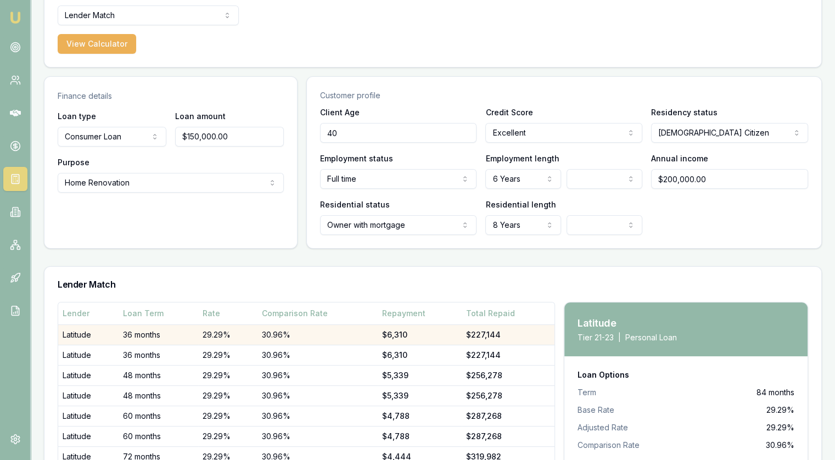 Image resolution: width=835 pixels, height=460 pixels. I want to click on label: Credit Score, so click(509, 112).